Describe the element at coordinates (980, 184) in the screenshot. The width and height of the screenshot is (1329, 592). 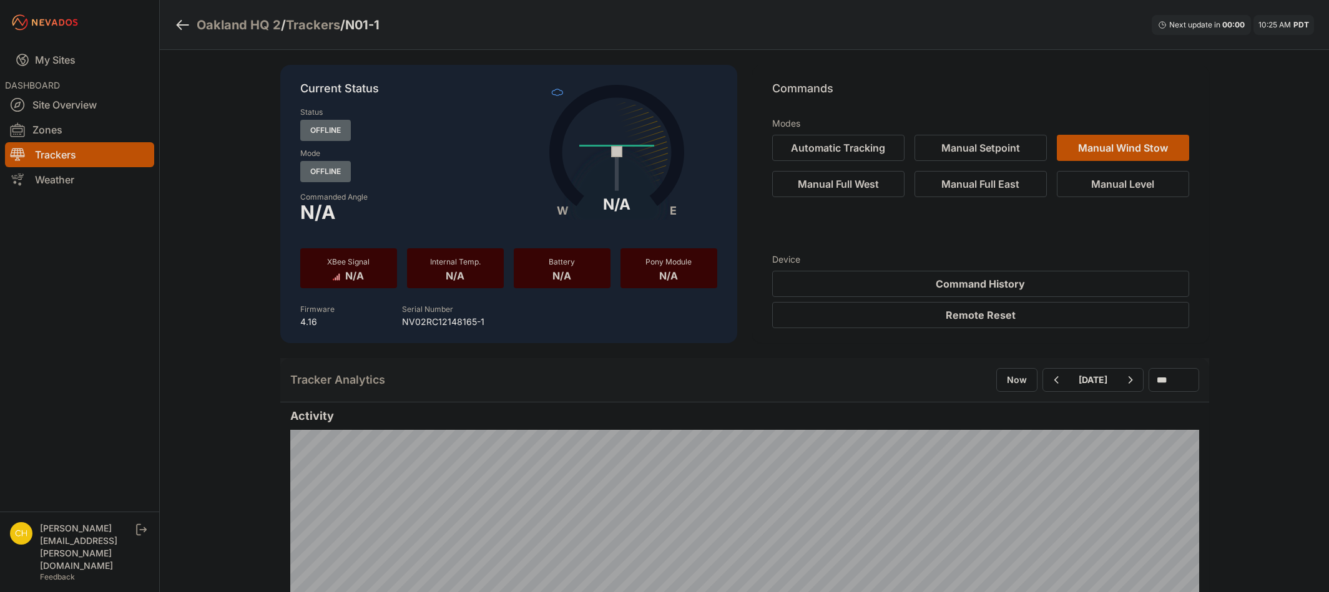
I see `button: Manual Full East` at that location.